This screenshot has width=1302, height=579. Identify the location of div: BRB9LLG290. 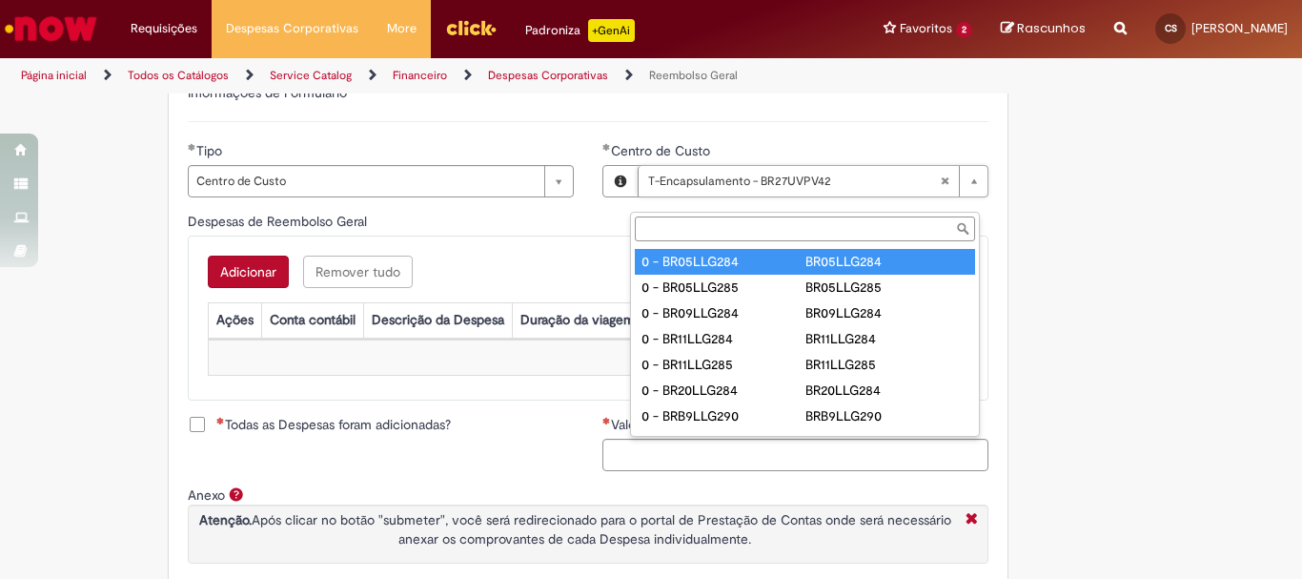
(888, 416).